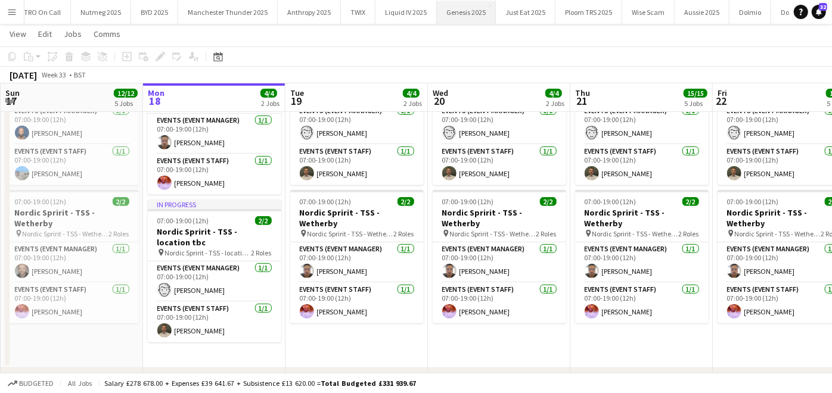 The image size is (832, 393). Describe the element at coordinates (36, 384) in the screenshot. I see `span: Budgeted` at that location.